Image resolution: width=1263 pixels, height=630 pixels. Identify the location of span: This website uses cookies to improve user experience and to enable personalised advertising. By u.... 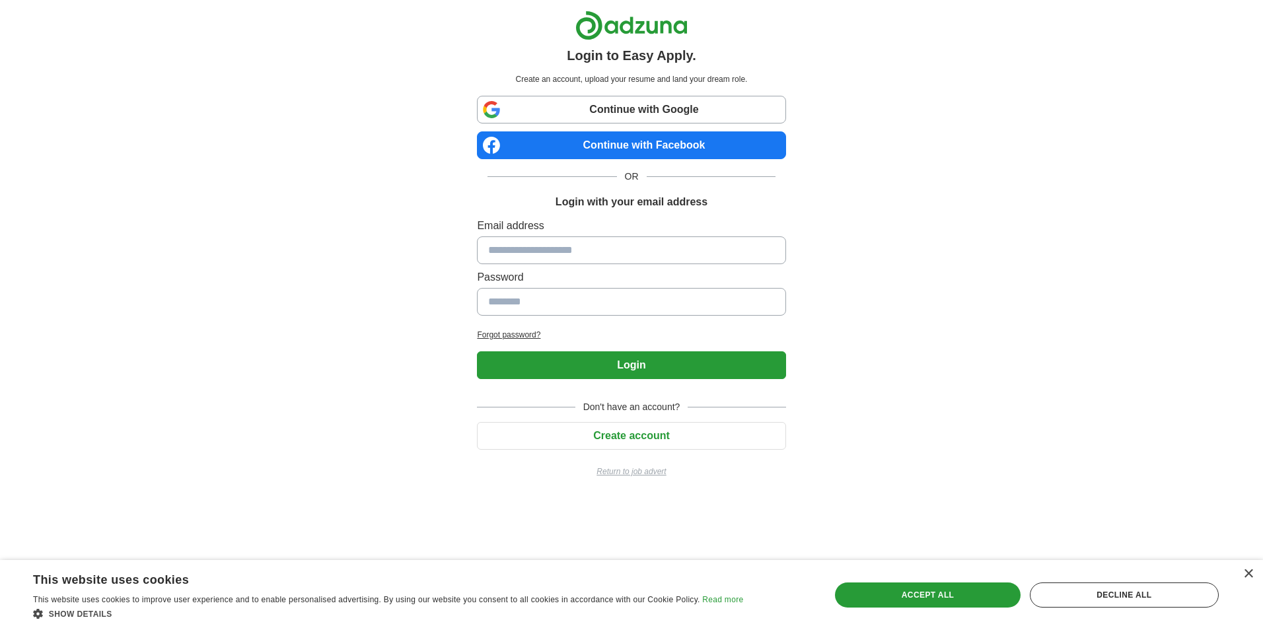
(367, 600).